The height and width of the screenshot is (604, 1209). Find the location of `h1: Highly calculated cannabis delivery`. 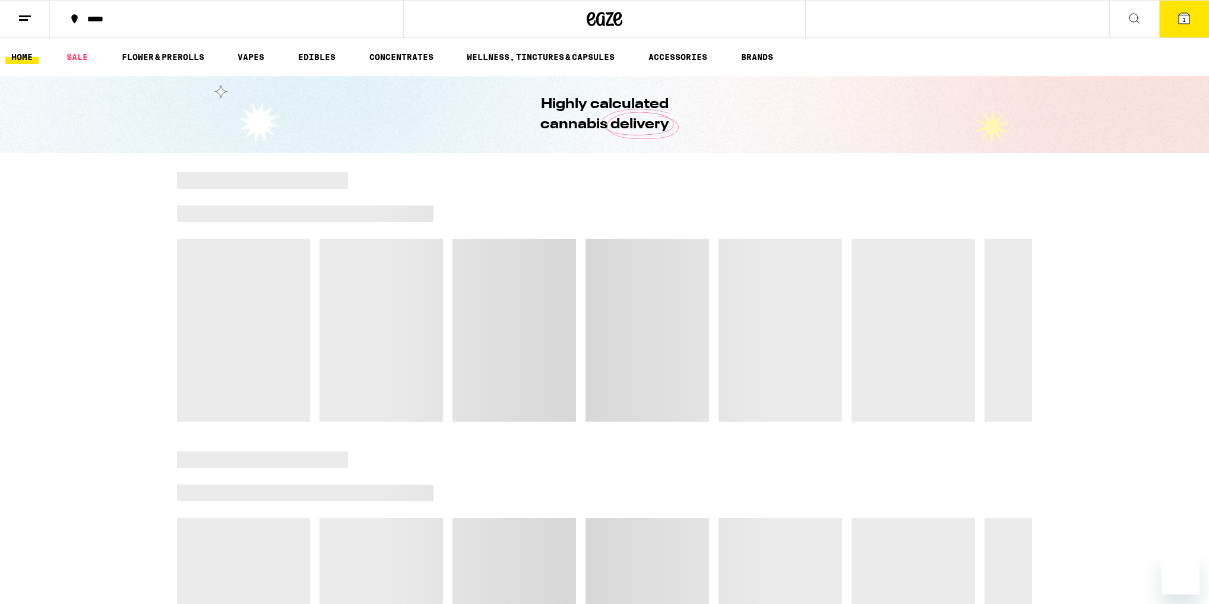

h1: Highly calculated cannabis delivery is located at coordinates (604, 115).